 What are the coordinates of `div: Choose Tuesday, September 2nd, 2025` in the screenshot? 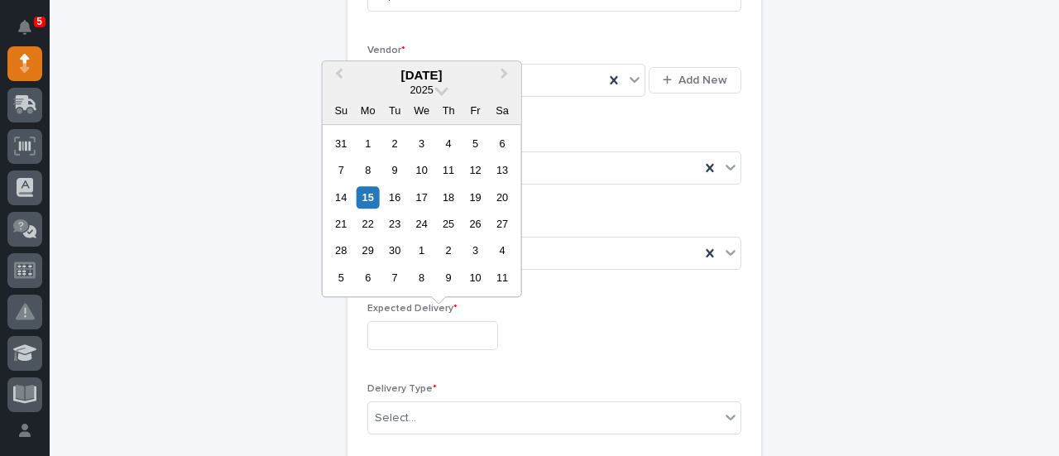 It's located at (395, 143).